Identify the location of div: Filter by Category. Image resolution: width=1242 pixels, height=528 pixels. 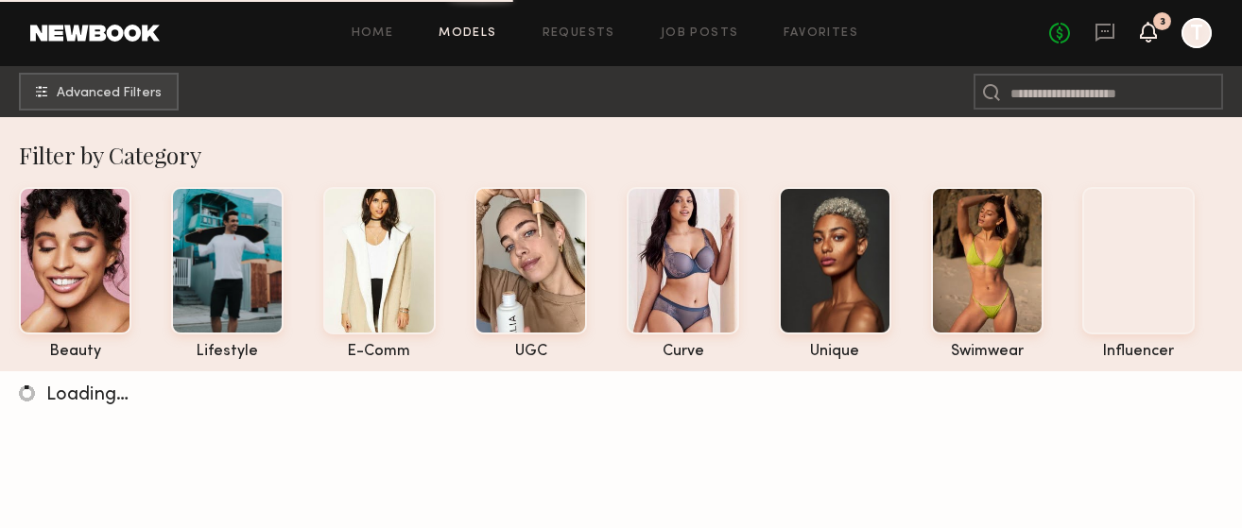
(630, 155).